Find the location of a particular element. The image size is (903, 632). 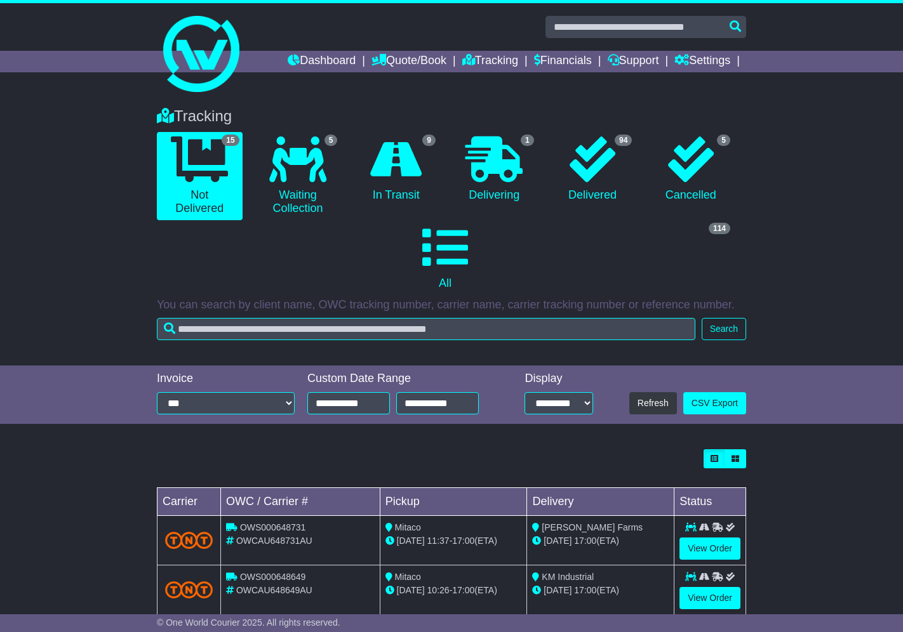

span: OWCAU648649AU is located at coordinates (274, 590).